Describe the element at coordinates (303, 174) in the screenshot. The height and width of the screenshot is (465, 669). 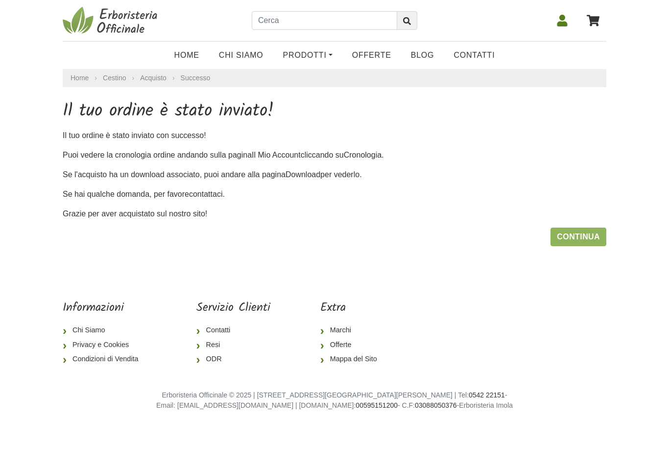
I see `a: Download` at that location.